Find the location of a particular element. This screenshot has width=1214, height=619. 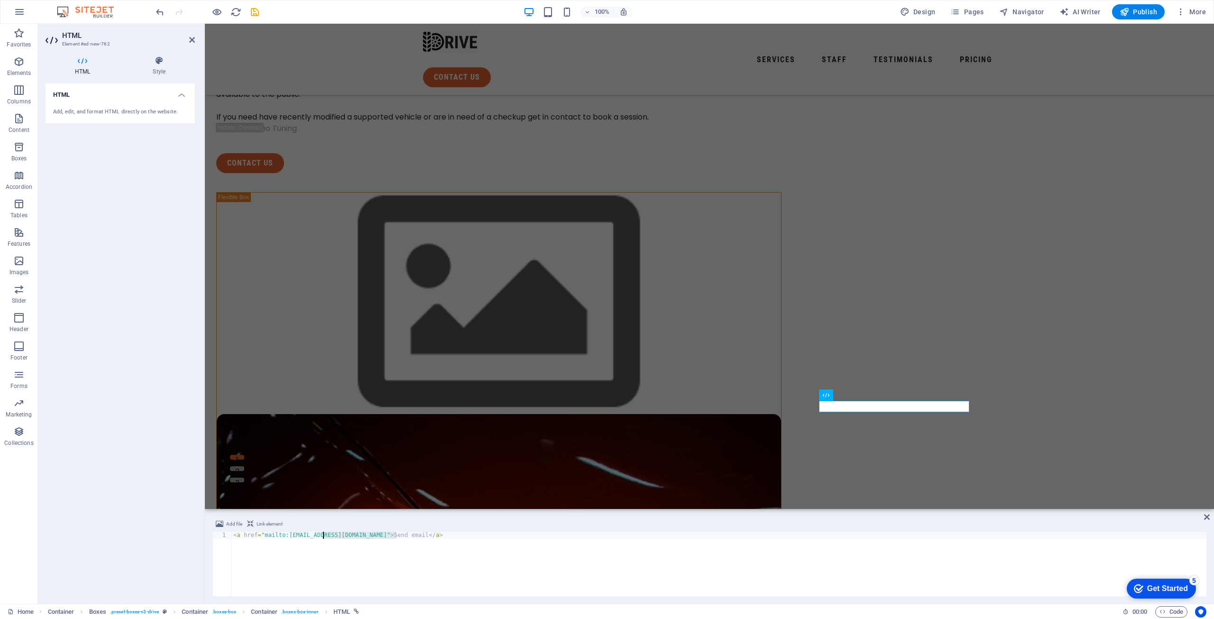

p: Slider is located at coordinates (19, 301).